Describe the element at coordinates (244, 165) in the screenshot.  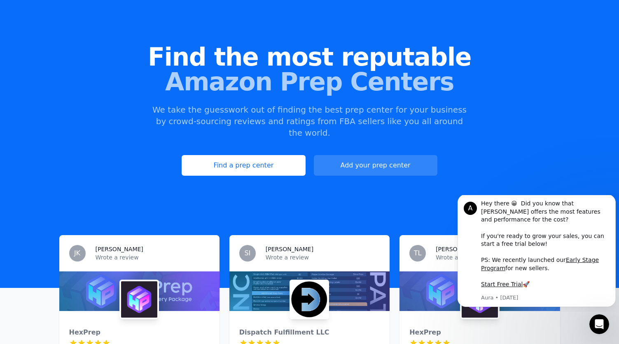
I see `a: Find a prep center` at that location.